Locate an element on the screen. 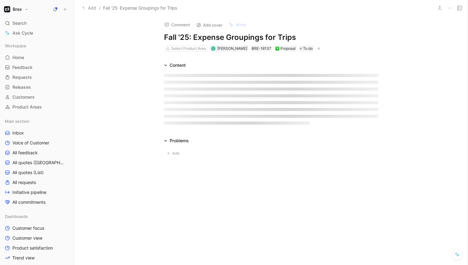 This screenshot has height=265, width=468. span: Product satisfaction is located at coordinates (32, 248).